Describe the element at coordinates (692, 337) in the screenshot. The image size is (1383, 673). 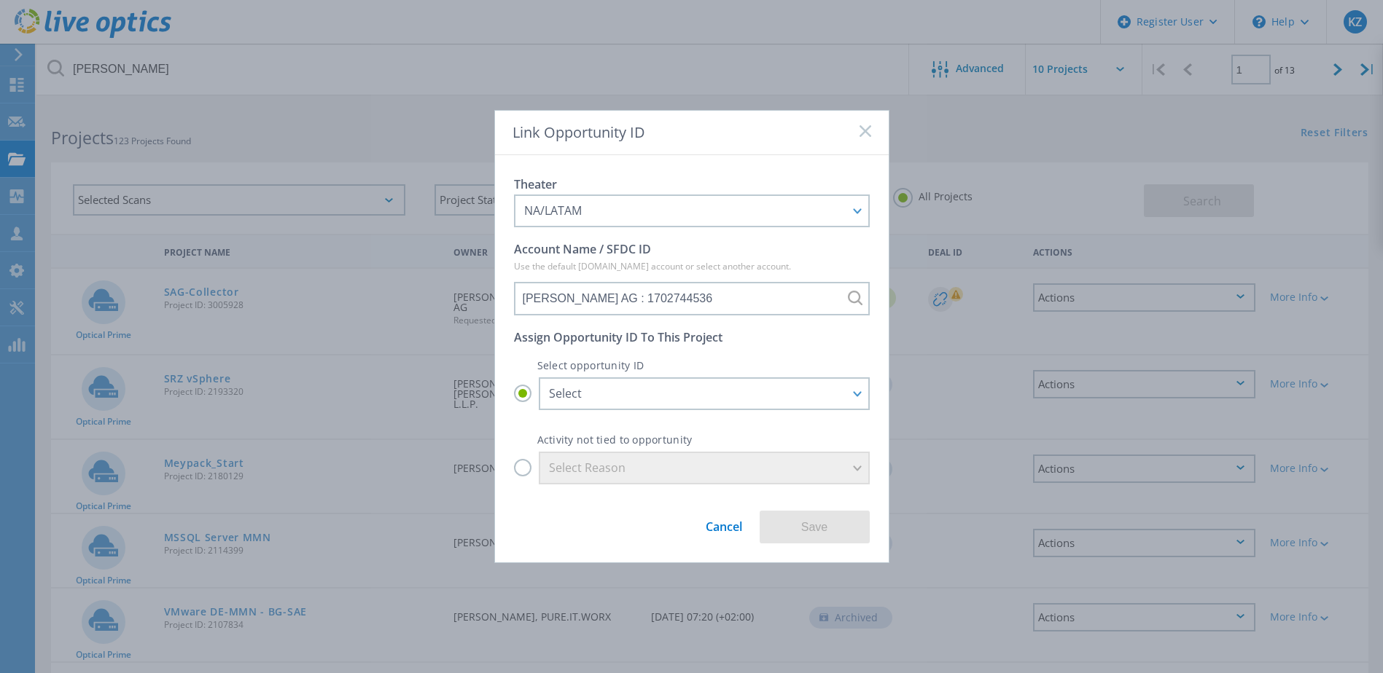
I see `p: Assign Opportunity ID To This Project` at that location.